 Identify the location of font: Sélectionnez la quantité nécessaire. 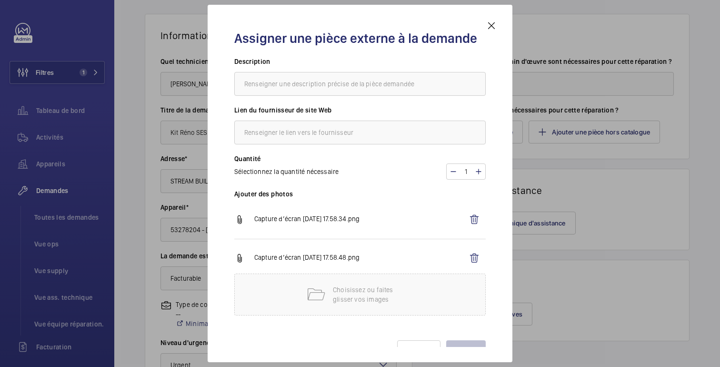
(286, 171).